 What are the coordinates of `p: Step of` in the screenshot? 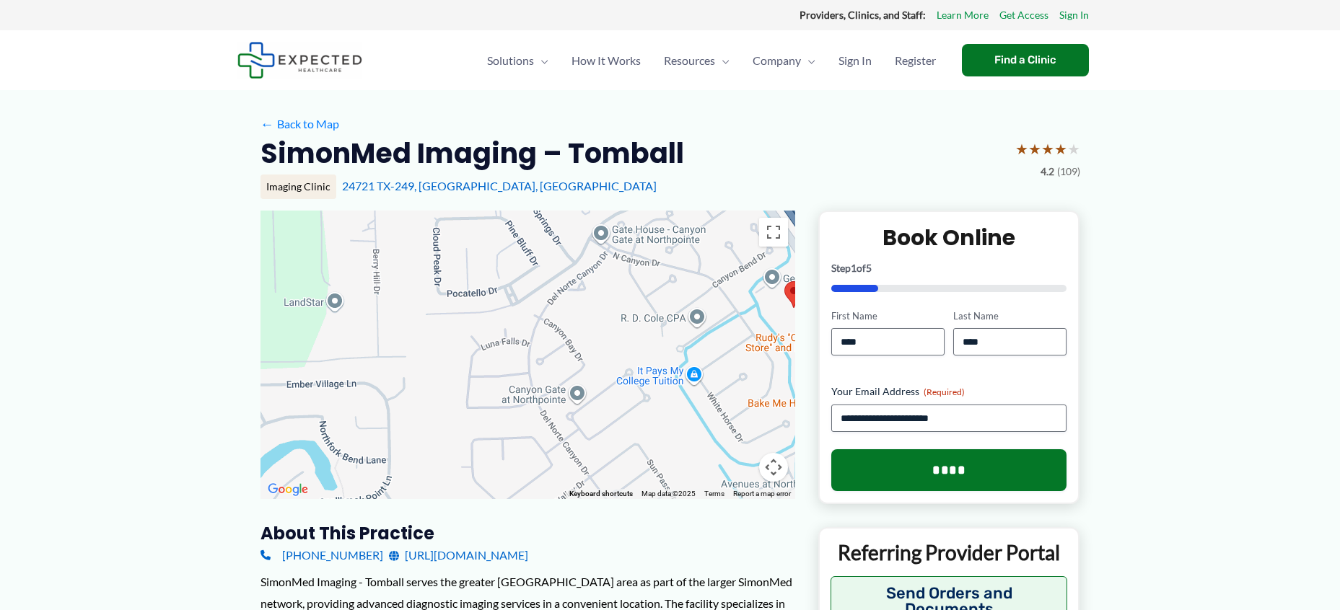 It's located at (949, 268).